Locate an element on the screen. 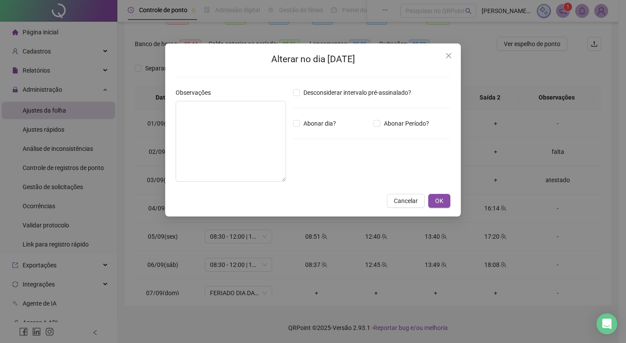  span: OK is located at coordinates (439, 201).